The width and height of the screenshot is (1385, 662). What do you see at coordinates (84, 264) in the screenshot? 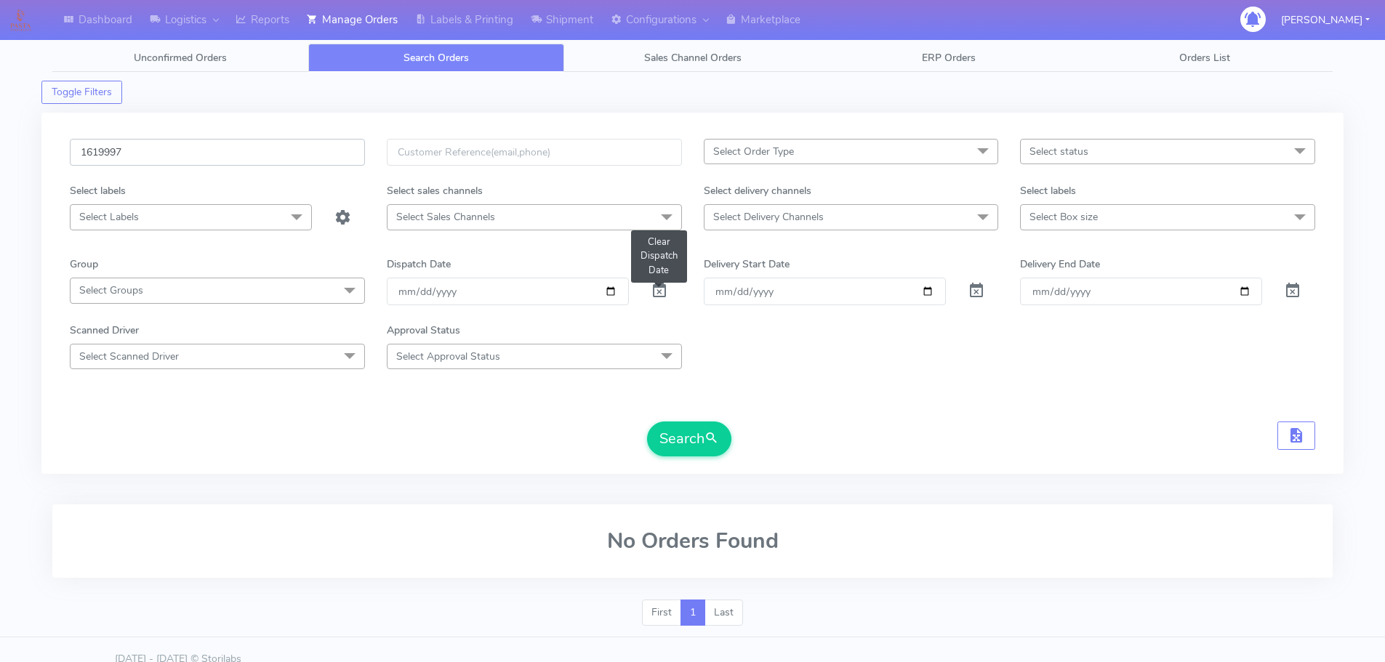
I see `label: Group` at bounding box center [84, 264].